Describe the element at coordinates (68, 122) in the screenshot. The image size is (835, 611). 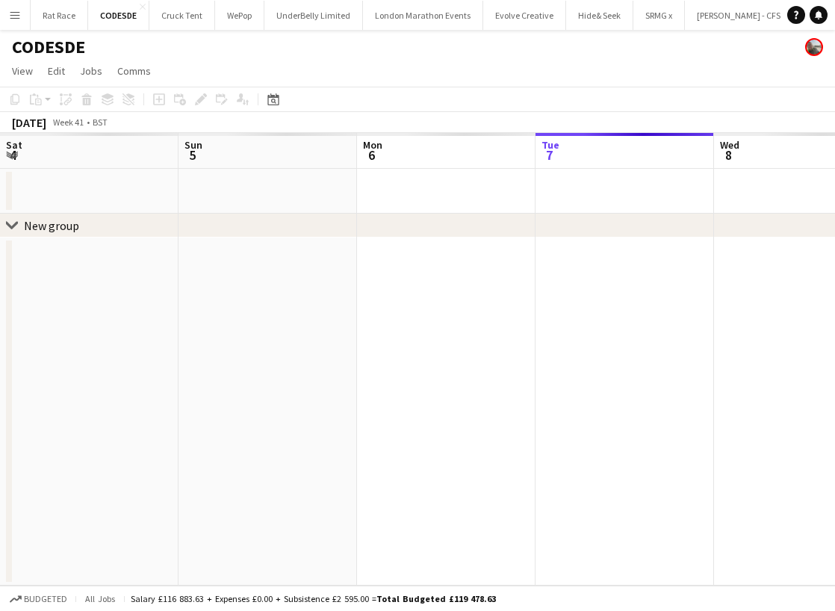
I see `span: Week 41` at that location.